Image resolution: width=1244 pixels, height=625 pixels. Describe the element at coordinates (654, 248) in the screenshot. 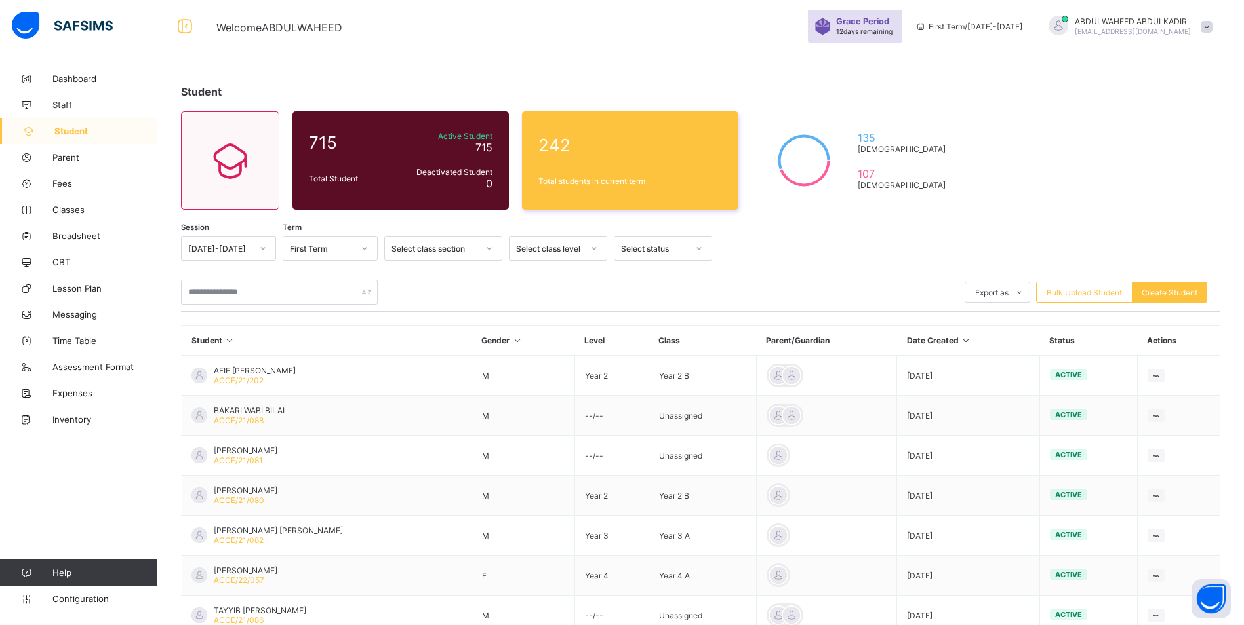

I see `div: Select status` at that location.